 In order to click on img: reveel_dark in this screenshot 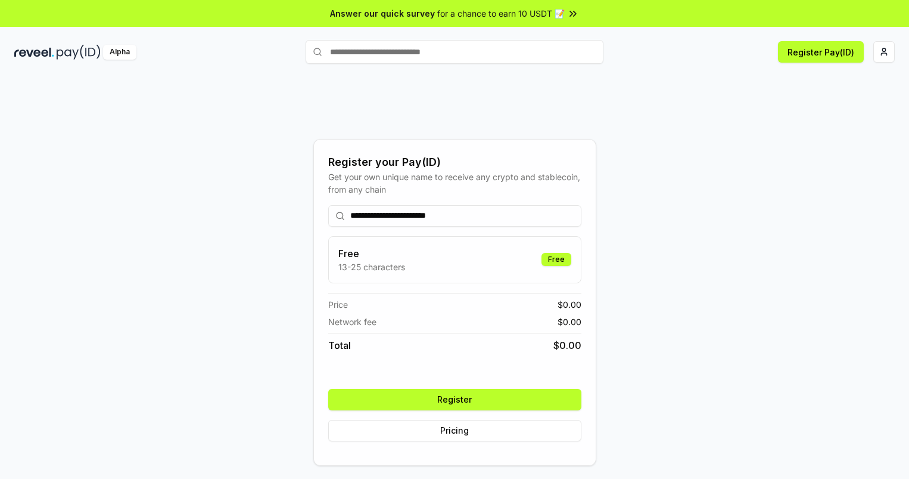, I will do `click(34, 52)`.